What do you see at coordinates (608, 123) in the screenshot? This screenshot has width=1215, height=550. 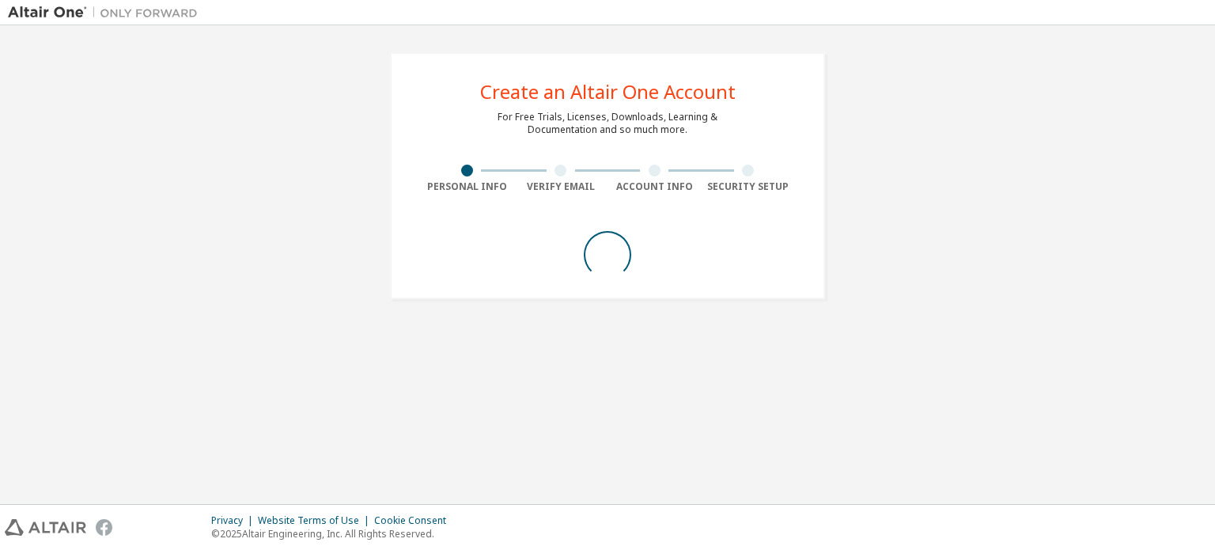 I see `div: For Free Trials, Licenses, Downloads, Learning & Documentation and so much more.` at bounding box center [608, 123].